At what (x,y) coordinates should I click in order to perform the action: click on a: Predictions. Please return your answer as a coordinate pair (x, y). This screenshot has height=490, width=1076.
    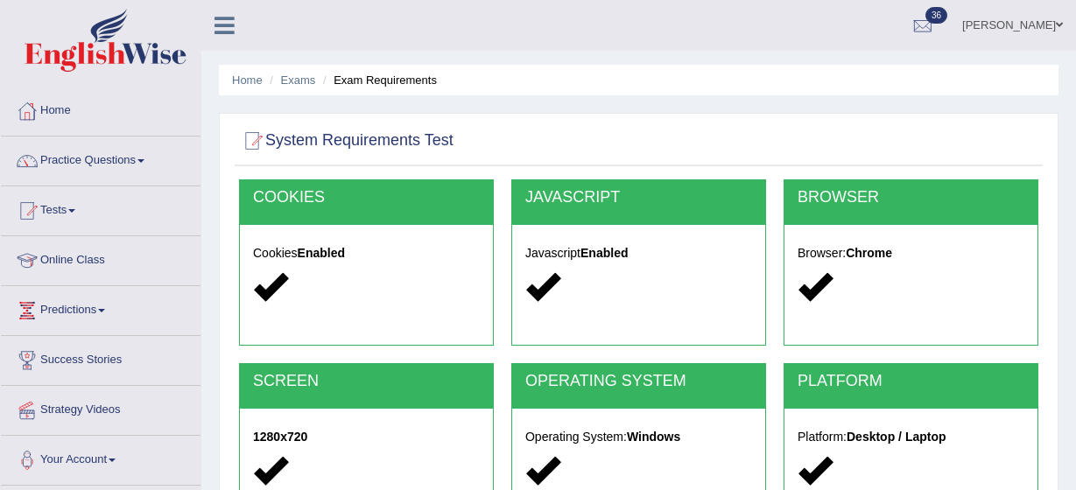
    Looking at the image, I should click on (101, 308).